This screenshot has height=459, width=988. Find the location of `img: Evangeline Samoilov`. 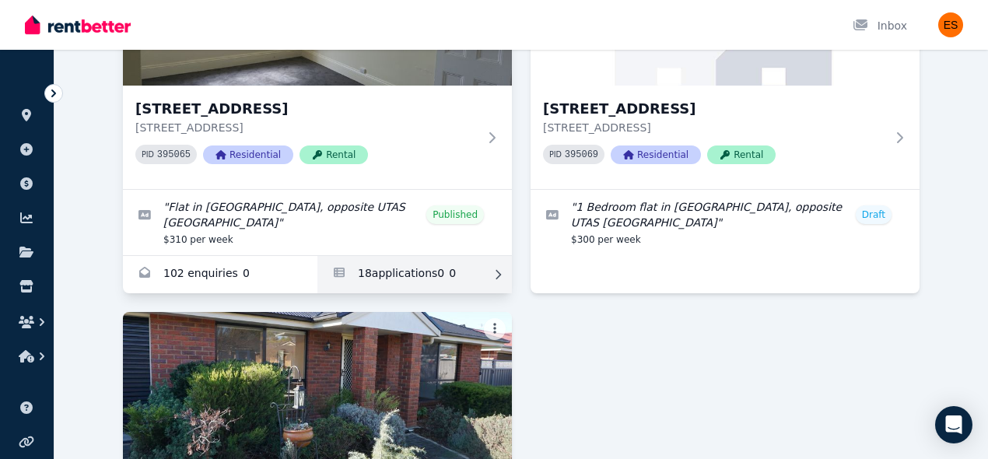

img: Evangeline Samoilov is located at coordinates (951, 25).